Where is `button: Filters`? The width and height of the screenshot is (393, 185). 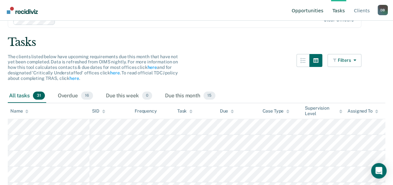 button: Filters is located at coordinates (345, 60).